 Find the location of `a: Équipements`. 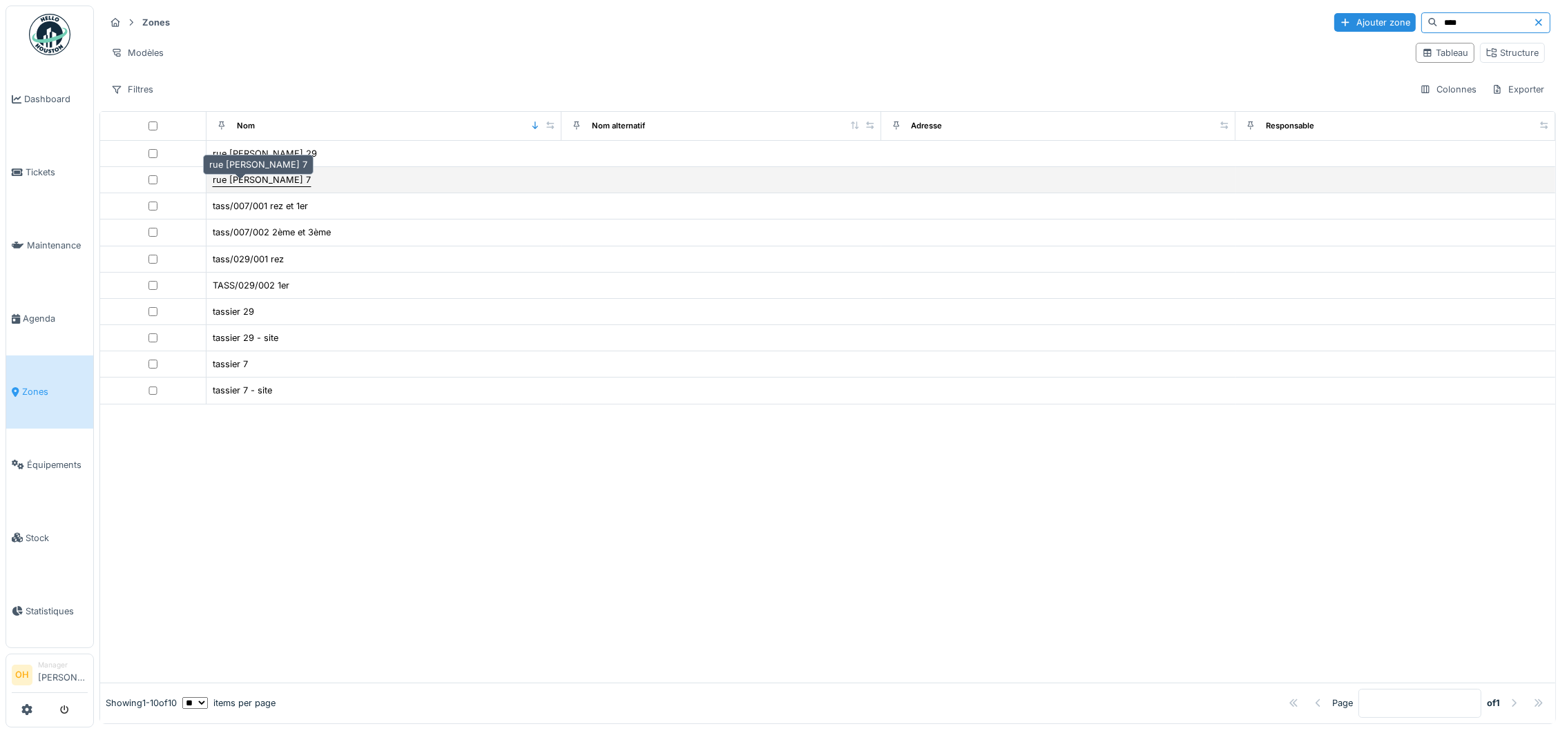

a: Équipements is located at coordinates (50, 465).